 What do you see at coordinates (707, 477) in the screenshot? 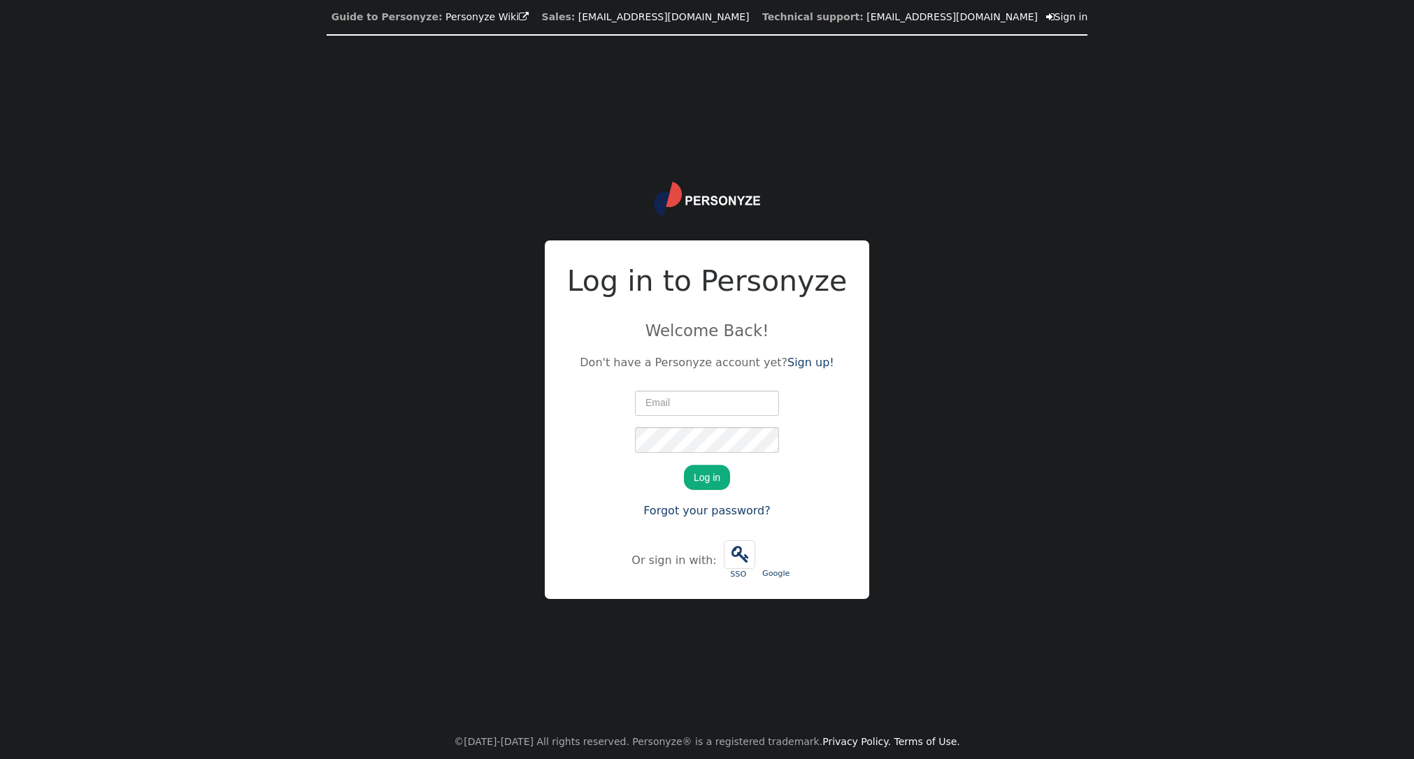
I see `button: Log in` at bounding box center [707, 477].